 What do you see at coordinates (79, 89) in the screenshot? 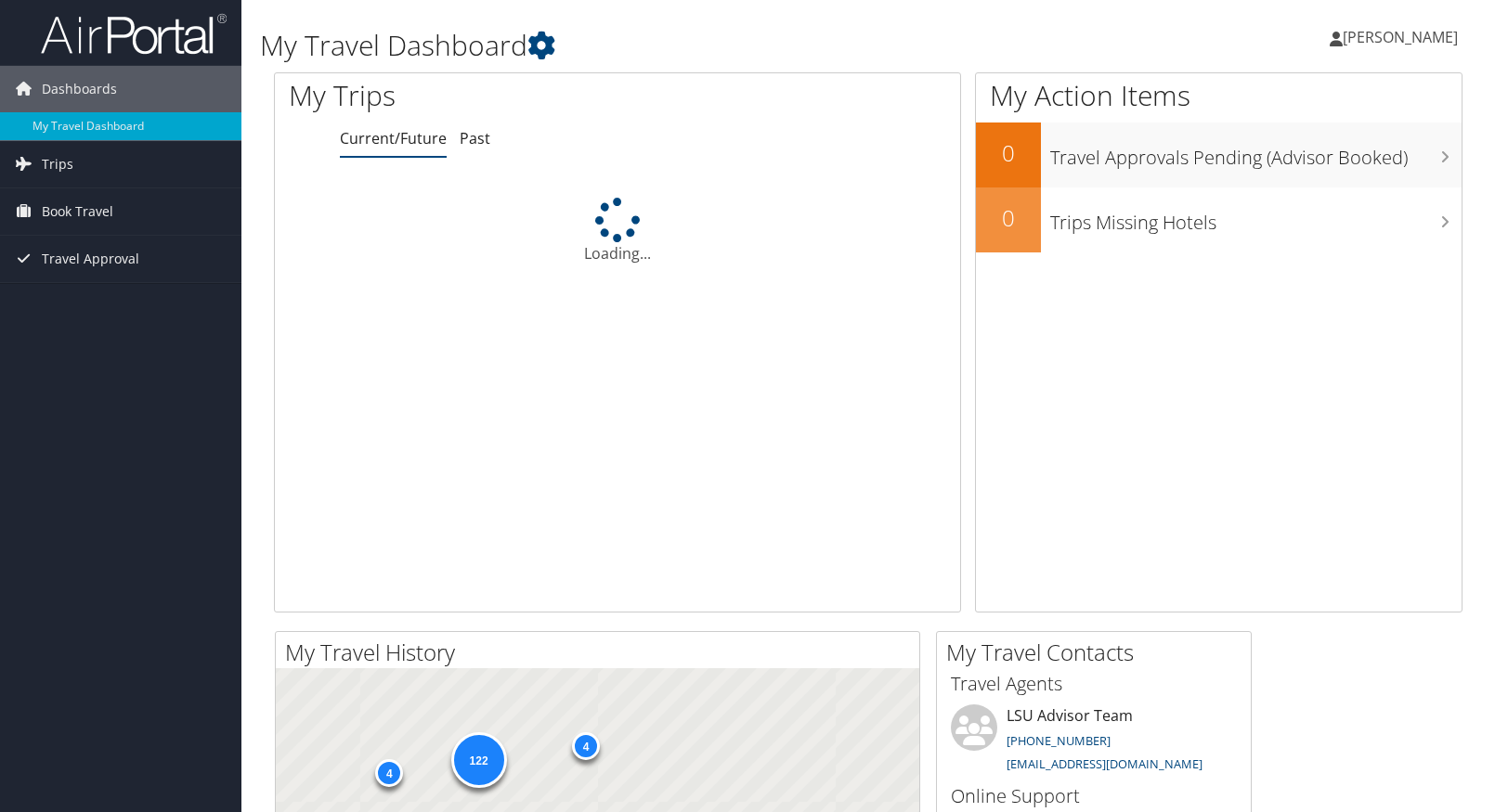
I see `span: Dashboards` at bounding box center [79, 89].